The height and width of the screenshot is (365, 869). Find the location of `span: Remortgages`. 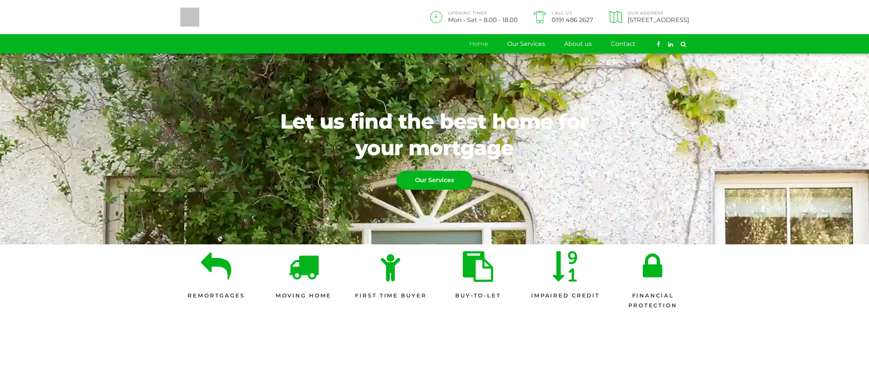

span: Remortgages is located at coordinates (216, 296).